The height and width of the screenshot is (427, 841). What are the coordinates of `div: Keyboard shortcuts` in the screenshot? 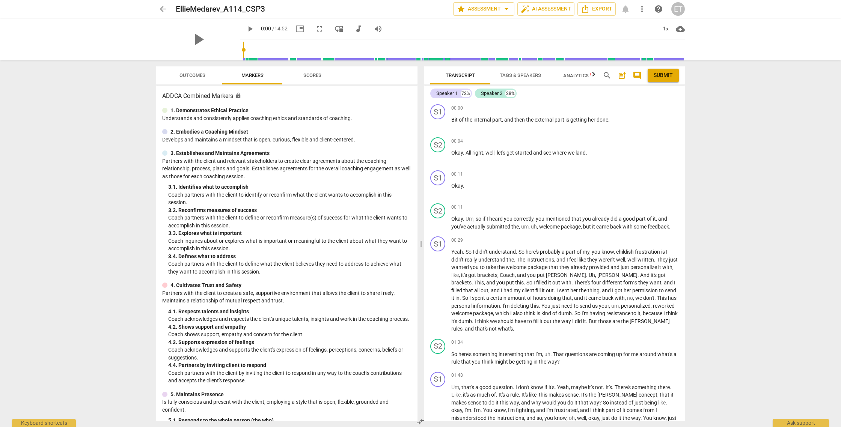 It's located at (44, 423).